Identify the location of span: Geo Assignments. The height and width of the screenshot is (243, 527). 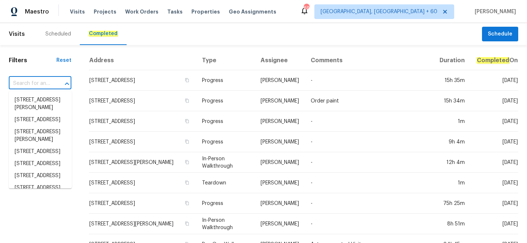
(253, 12).